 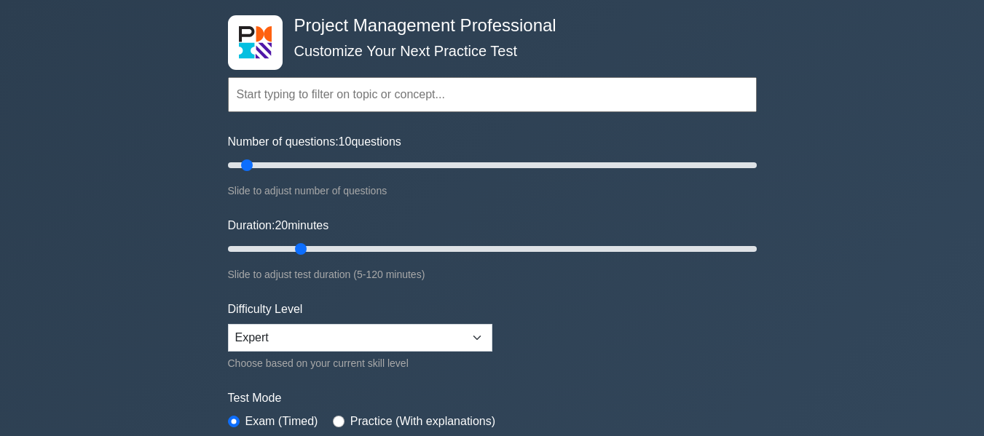 What do you see at coordinates (360, 364) in the screenshot?
I see `div: Choose based on your current skill level` at bounding box center [360, 364].